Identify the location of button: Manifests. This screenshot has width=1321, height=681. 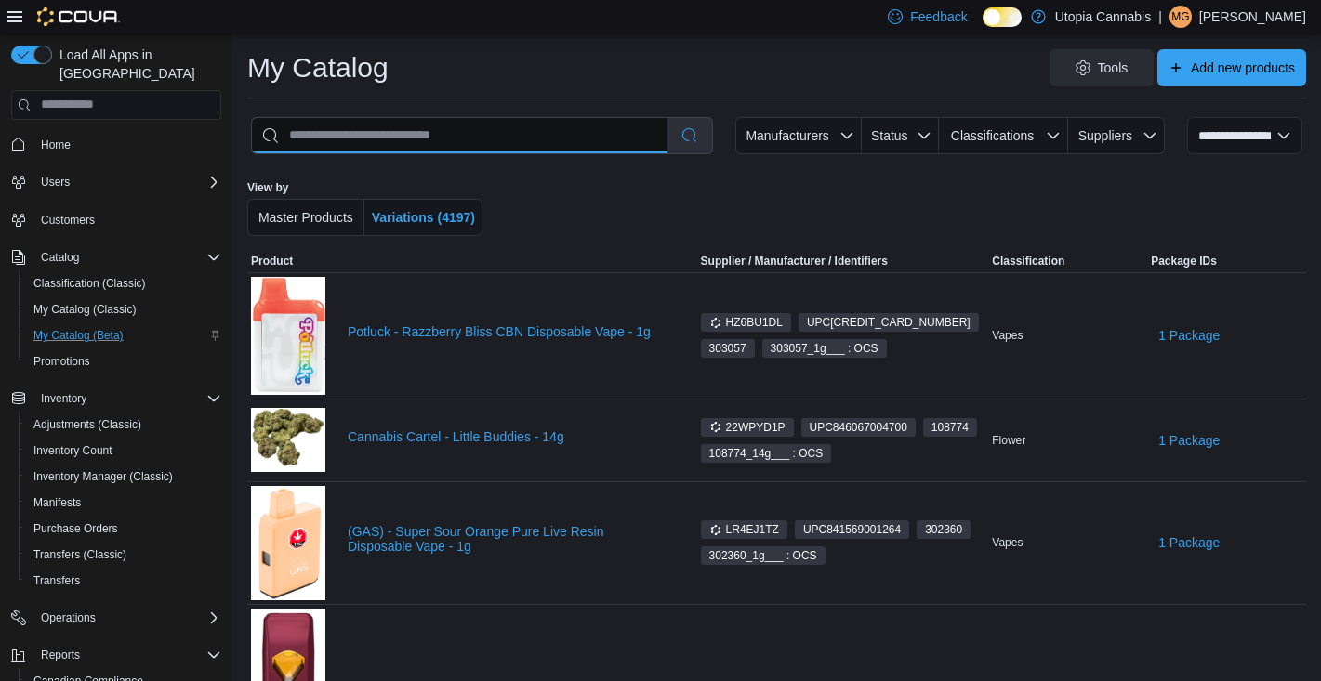
(124, 503).